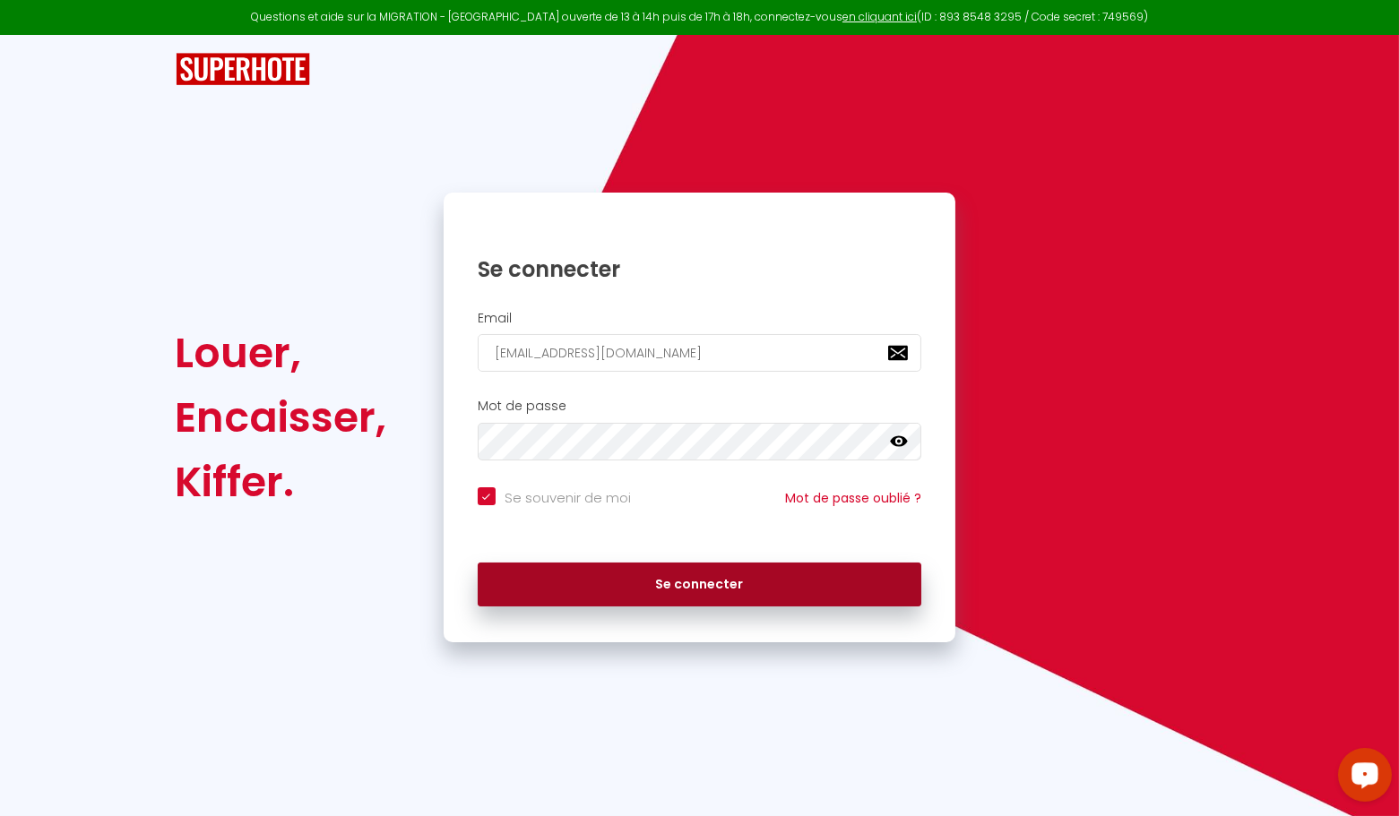 This screenshot has width=1399, height=816. What do you see at coordinates (281, 353) in the screenshot?
I see `div: Louer,` at bounding box center [281, 353].